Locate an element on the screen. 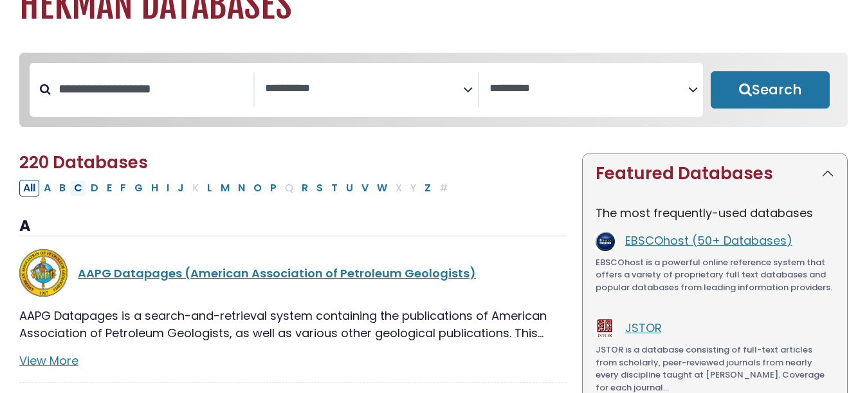 Image resolution: width=867 pixels, height=393 pixels. nav: Search filters is located at coordinates (433, 90).